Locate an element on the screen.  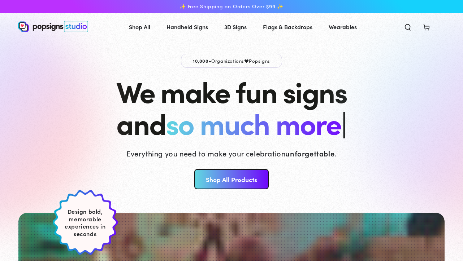
span: Shop All is located at coordinates (139, 27).